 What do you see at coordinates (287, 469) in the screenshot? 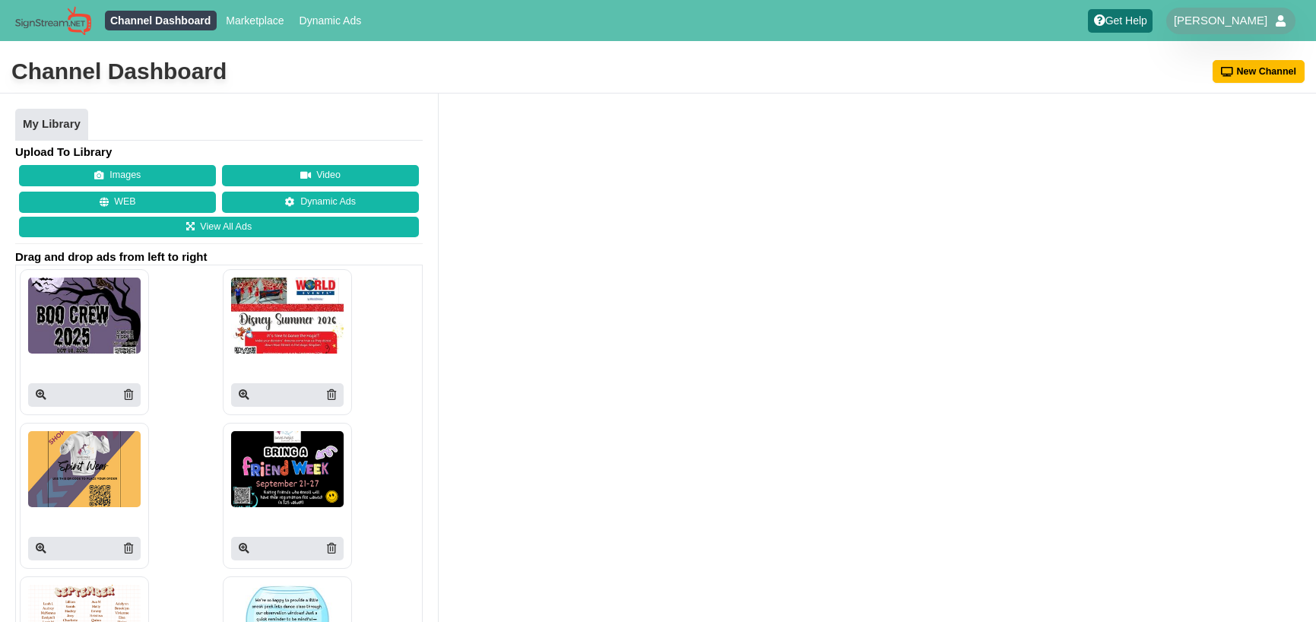
I see `img: P250x250 image processing20250902 996236 qltjkh` at bounding box center [287, 469].